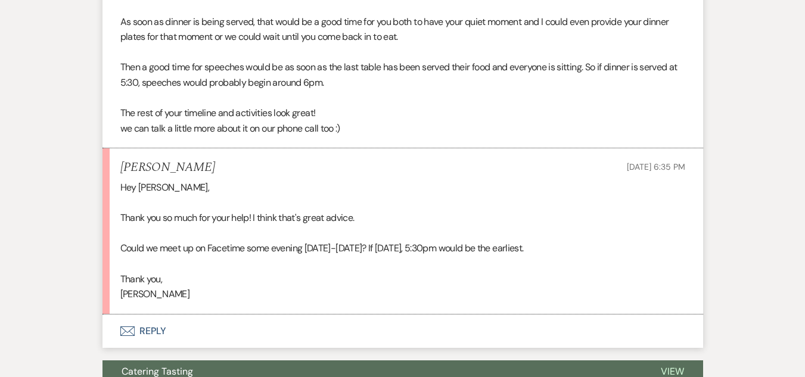  Describe the element at coordinates (403, 279) in the screenshot. I see `p: Thank you,` at that location.